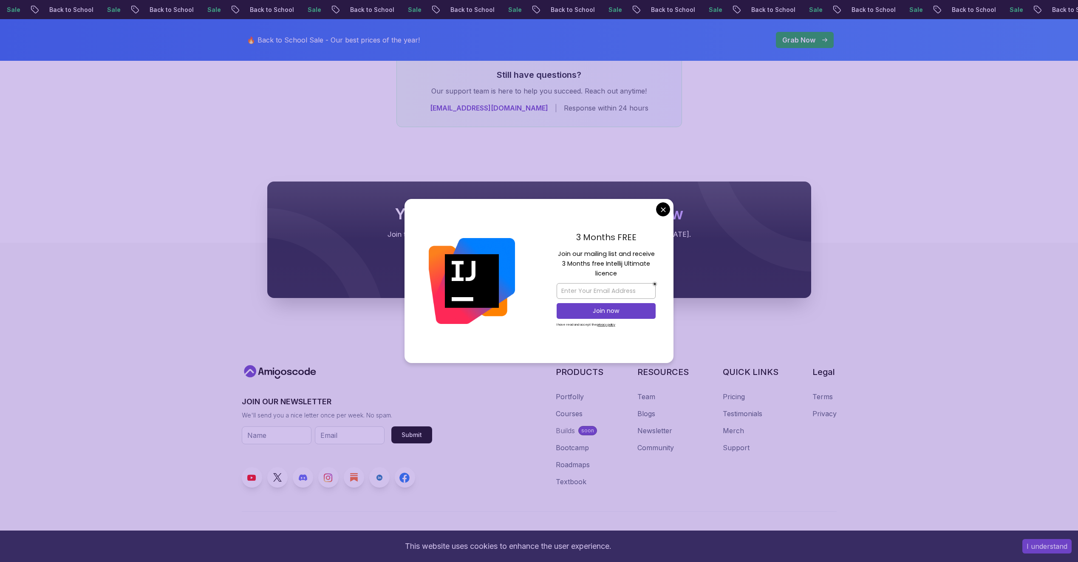 The width and height of the screenshot is (1078, 562). What do you see at coordinates (663, 372) in the screenshot?
I see `h3: RESOURCES` at bounding box center [663, 372].